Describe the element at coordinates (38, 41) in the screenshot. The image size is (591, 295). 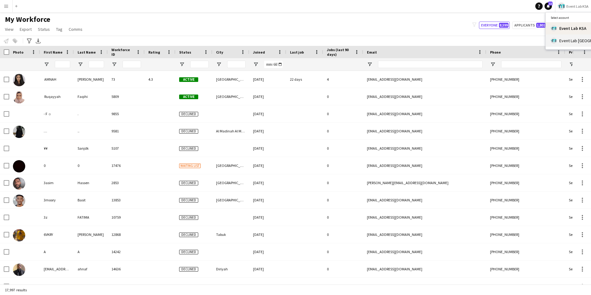
I see `app-action-btn: Export XLSX` at that location.